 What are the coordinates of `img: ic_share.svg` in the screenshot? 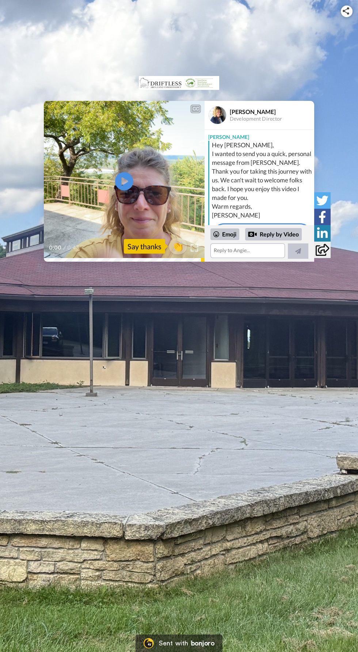 It's located at (346, 11).